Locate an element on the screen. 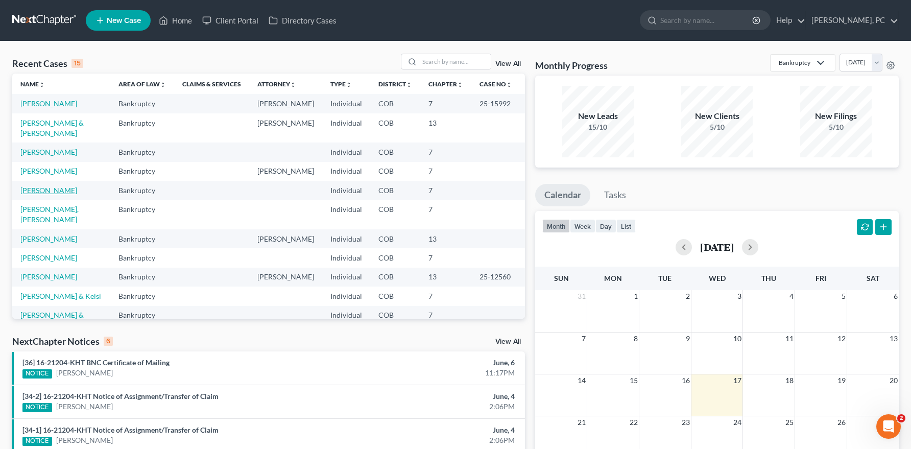 This screenshot has width=911, height=449. td: 25-15992 is located at coordinates (498, 103).